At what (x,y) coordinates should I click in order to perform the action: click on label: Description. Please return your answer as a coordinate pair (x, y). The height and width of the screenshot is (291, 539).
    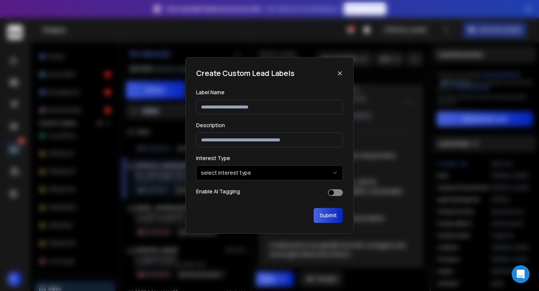
    Looking at the image, I should click on (210, 125).